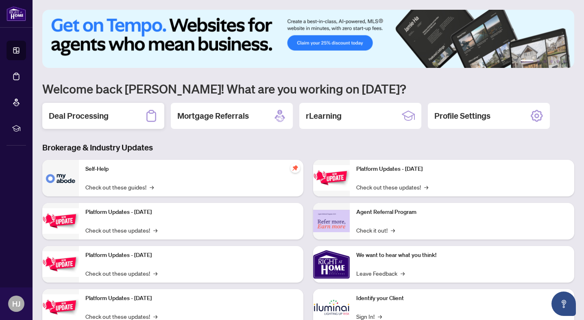  I want to click on h3: Brokerage & Industry Updates, so click(308, 148).